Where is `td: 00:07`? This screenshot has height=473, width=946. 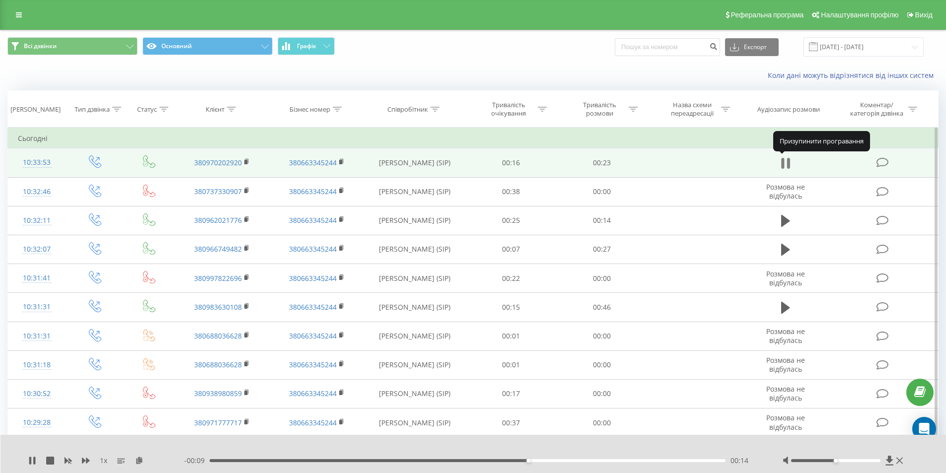
td: 00:07 is located at coordinates (511, 249).